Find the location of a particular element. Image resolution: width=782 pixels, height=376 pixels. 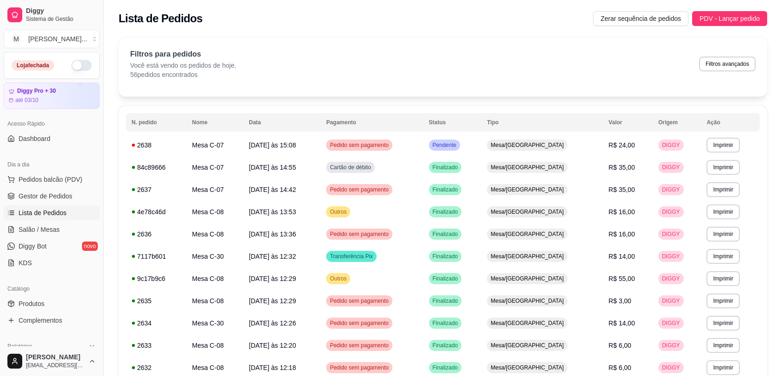

article: Diggy Pro + 30 is located at coordinates (37, 91).